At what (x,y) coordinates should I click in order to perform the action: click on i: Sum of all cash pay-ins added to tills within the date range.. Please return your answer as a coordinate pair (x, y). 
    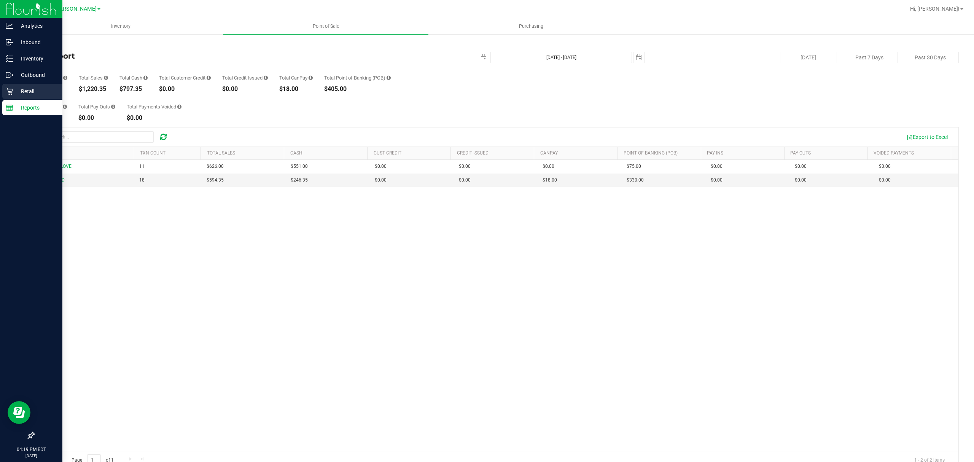
    Looking at the image, I should click on (65, 107).